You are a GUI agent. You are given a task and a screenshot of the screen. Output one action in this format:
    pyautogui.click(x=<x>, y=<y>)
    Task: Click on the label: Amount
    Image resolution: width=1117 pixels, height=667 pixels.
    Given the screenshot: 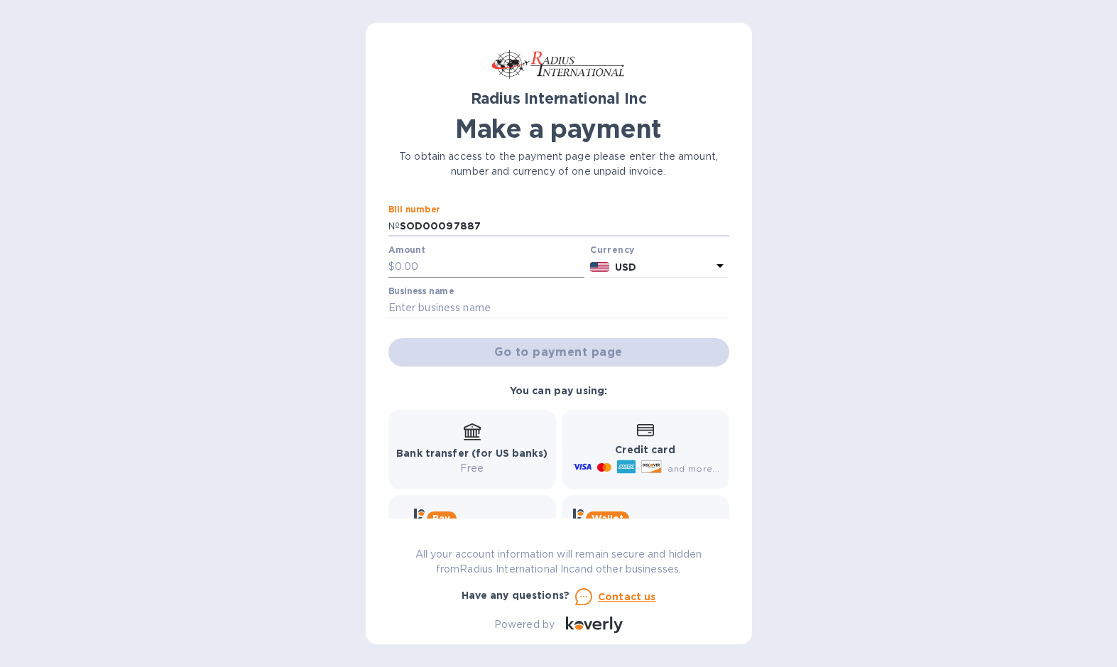 What is the action you would take?
    pyautogui.click(x=406, y=251)
    